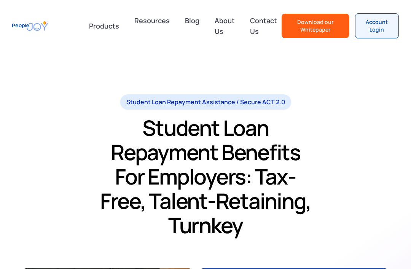 The image size is (411, 269). Describe the element at coordinates (205, 177) in the screenshot. I see `h1: Student Loan Repayment Benefits for Employers: Tax-Free, Talent-Retaining, Turnkey` at that location.